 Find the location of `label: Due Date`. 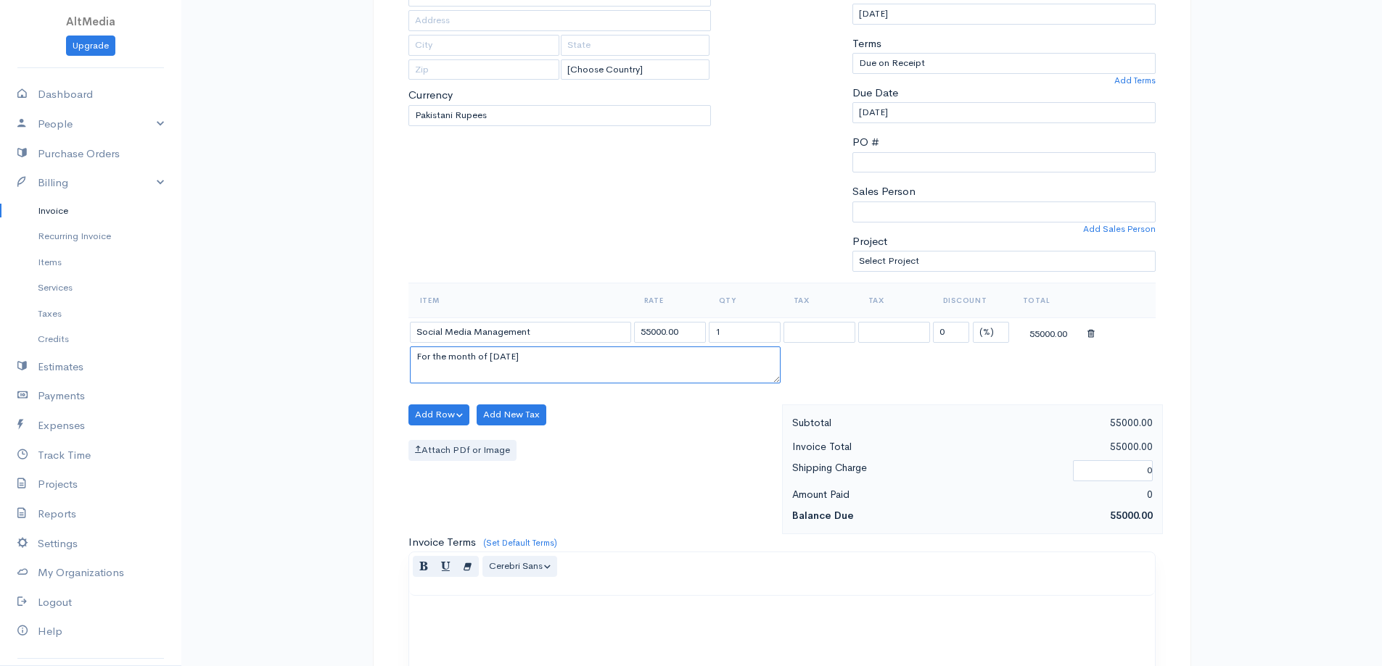

label: Due Date is located at coordinates (875, 93).